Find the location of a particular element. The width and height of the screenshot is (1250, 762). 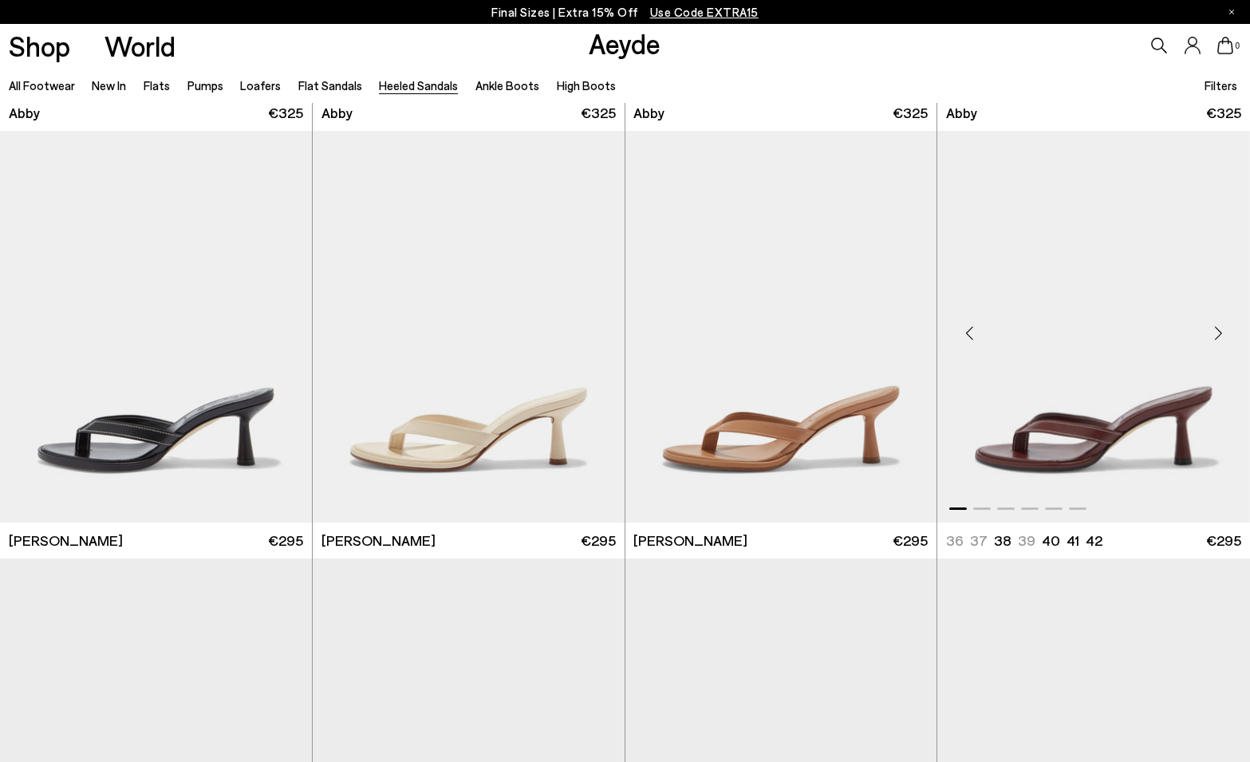

span: Filters is located at coordinates (1220, 85).